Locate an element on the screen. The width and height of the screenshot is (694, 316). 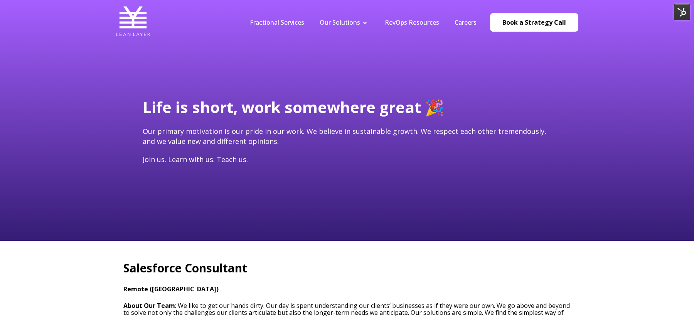
div: Navigation Menu is located at coordinates (363, 22).